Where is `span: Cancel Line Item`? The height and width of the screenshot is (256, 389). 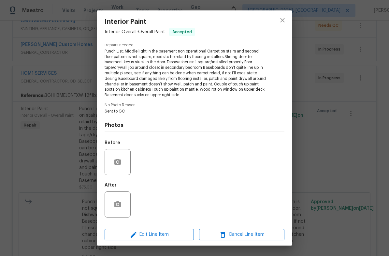
span: Cancel Line Item is located at coordinates (242, 234).